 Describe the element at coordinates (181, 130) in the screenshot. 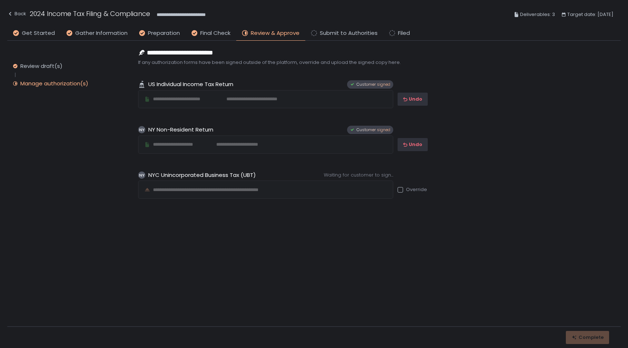

I see `span: NY Non-Resident Return` at that location.